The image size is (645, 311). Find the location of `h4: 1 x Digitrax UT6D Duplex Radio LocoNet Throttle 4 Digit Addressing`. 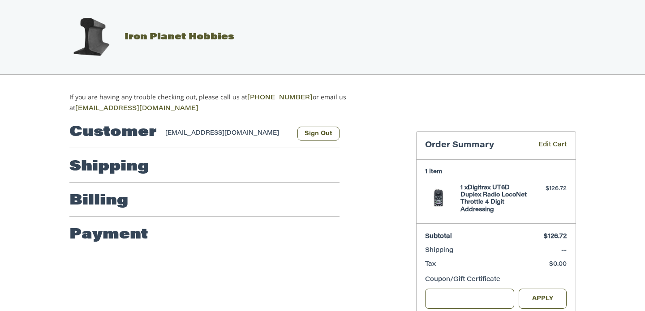

h4: 1 x Digitrax UT6D Duplex Radio LocoNet Throttle 4 Digit Addressing is located at coordinates (494, 199).